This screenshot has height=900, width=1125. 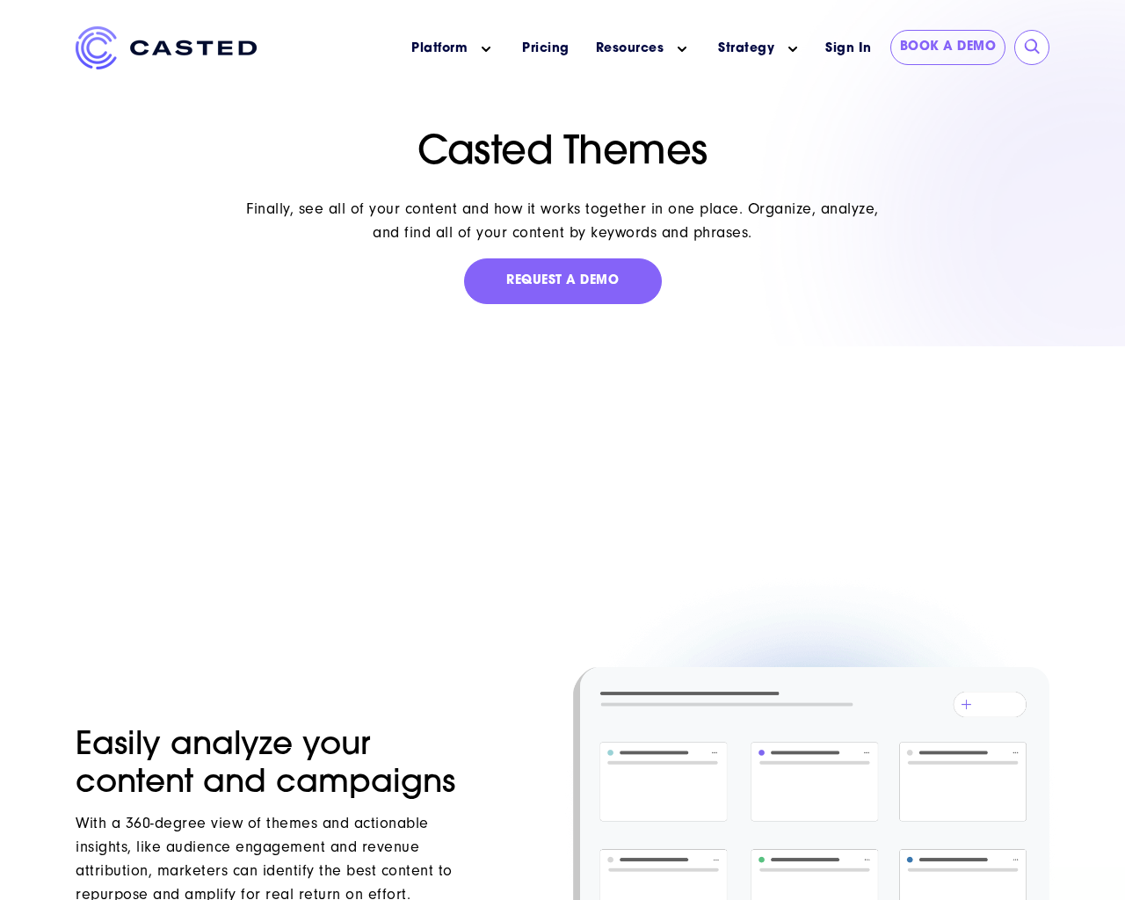 I want to click on a: Request a Demo, so click(x=563, y=281).